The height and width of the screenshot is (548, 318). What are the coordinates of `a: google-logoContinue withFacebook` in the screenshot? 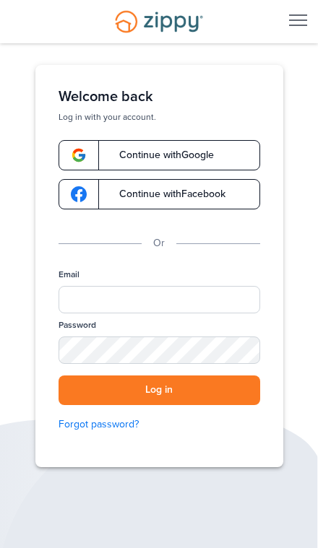 It's located at (159, 194).